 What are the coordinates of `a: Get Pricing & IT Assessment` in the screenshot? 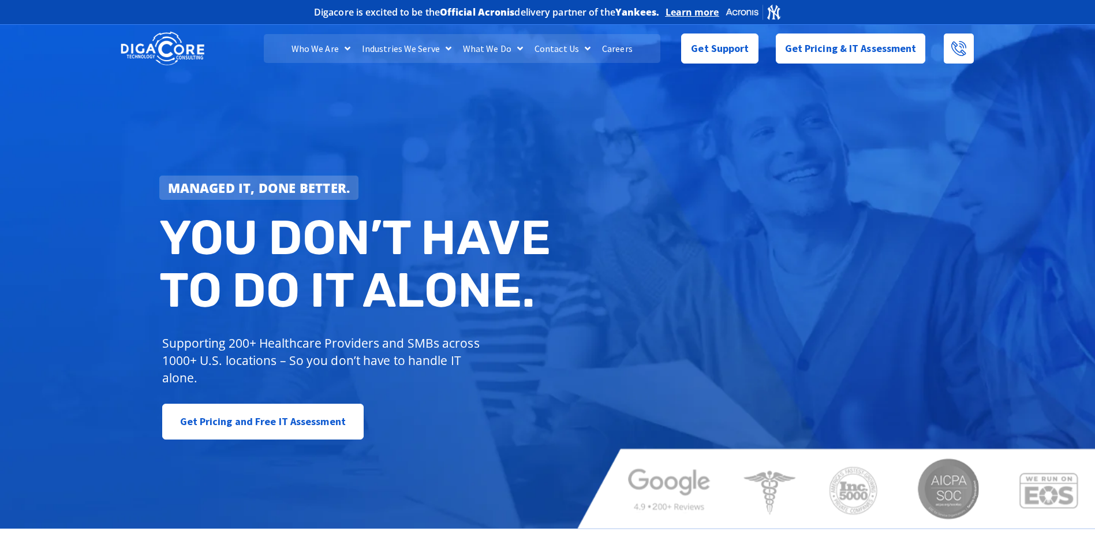 It's located at (851, 48).